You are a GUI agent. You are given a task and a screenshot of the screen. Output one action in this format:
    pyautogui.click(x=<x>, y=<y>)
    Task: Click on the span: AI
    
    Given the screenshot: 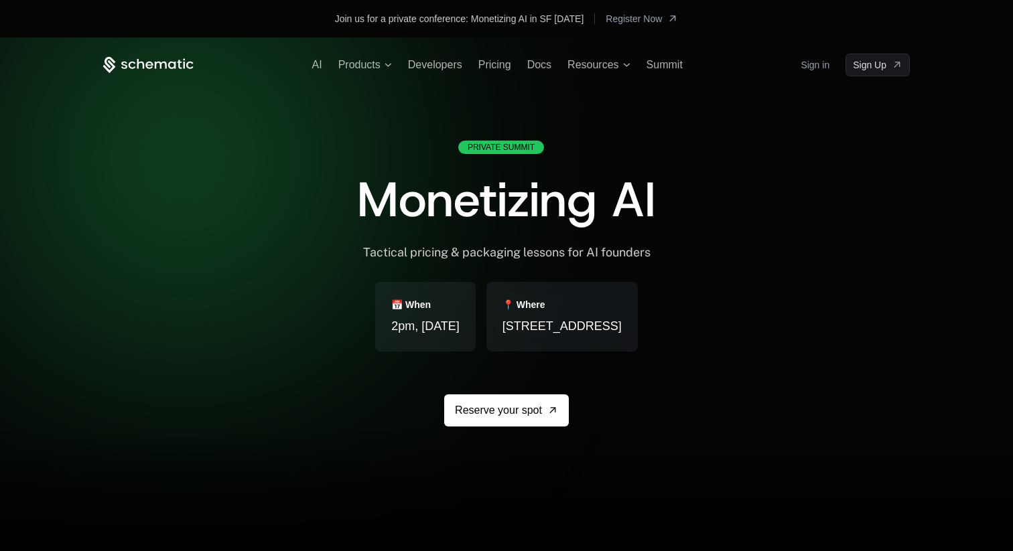 What is the action you would take?
    pyautogui.click(x=317, y=64)
    